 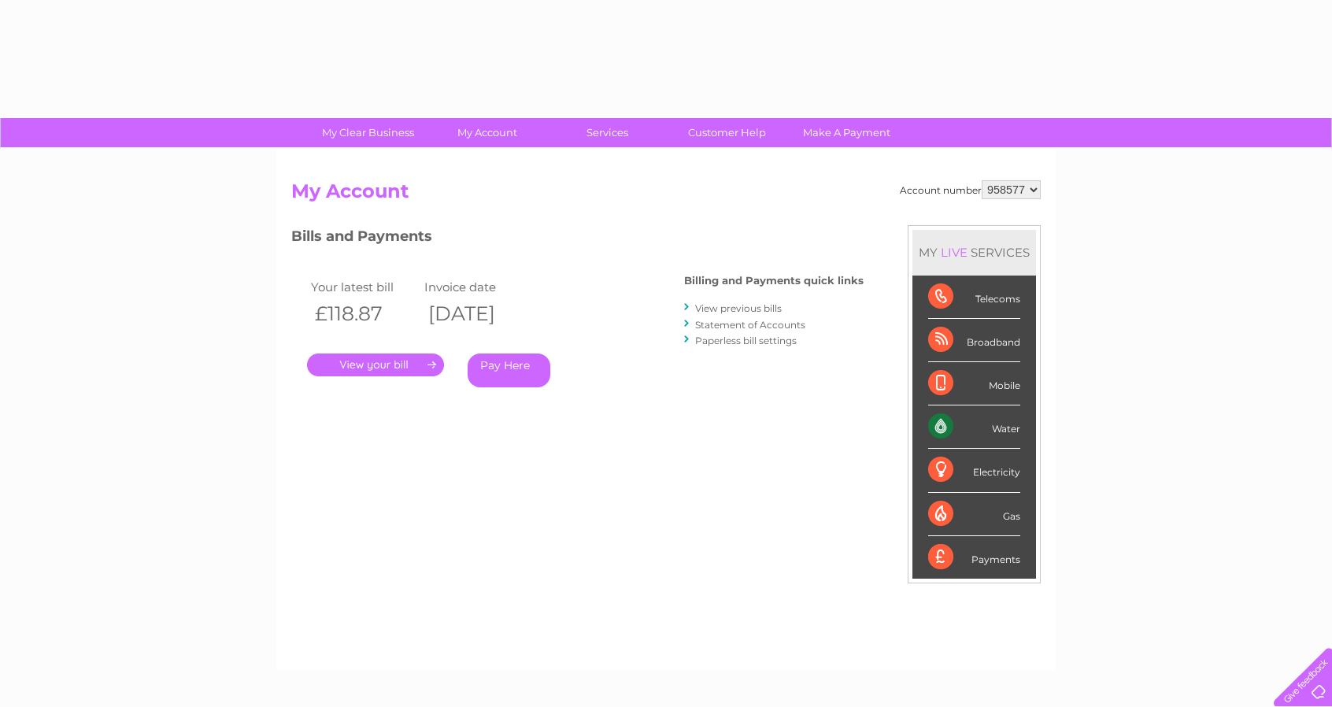 I want to click on div: Mobile, so click(x=974, y=383).